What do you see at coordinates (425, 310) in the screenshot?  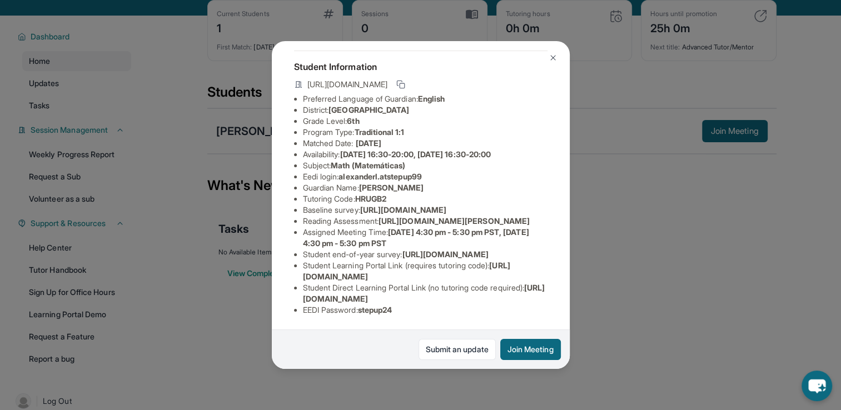 I see `li: EEDI Password :` at bounding box center [425, 310].